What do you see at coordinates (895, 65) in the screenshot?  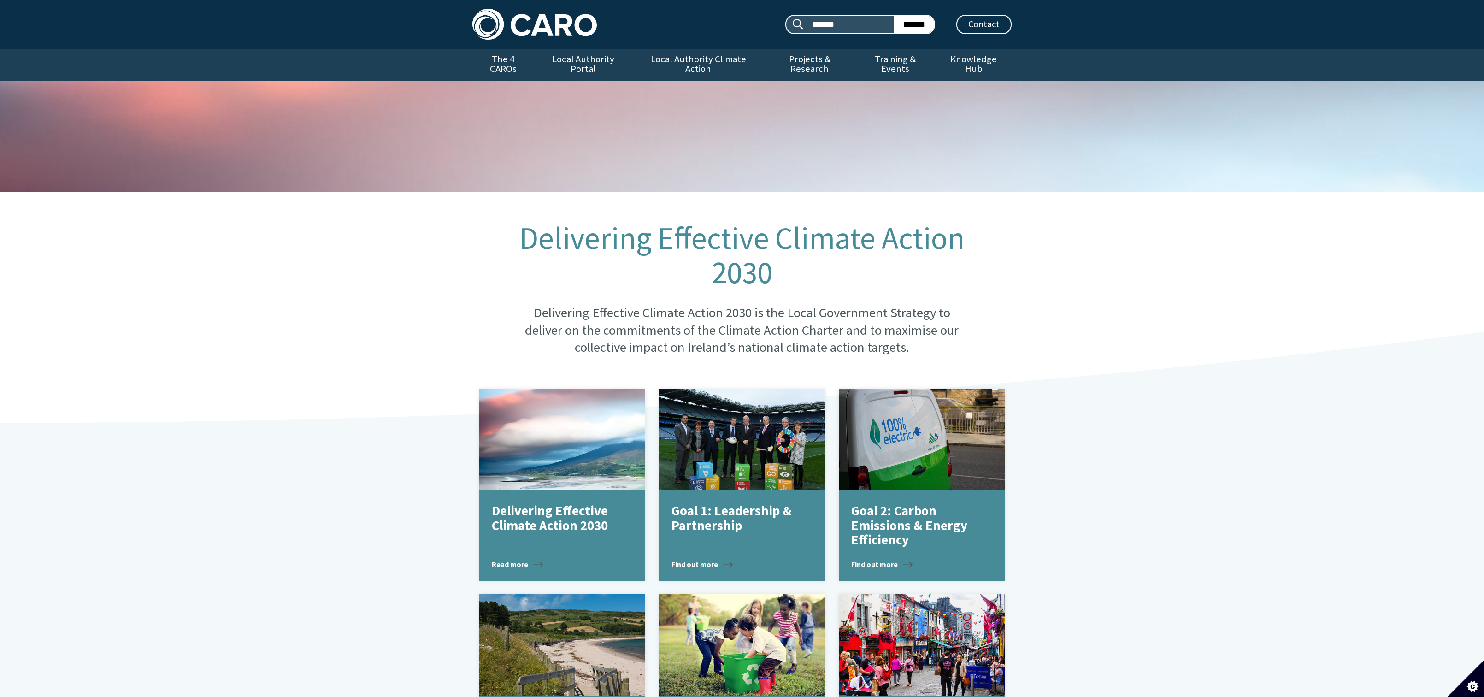 I see `a: Training & Events` at bounding box center [895, 65].